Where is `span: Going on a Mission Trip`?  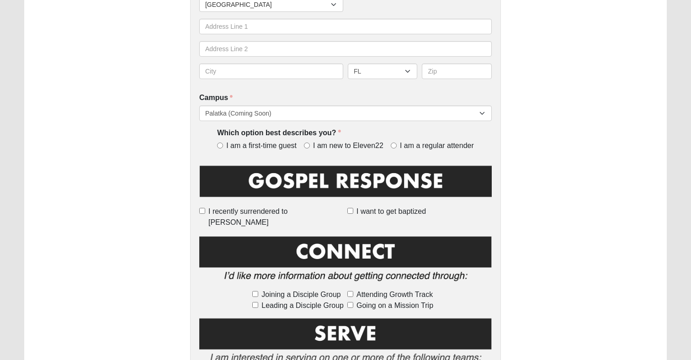
span: Going on a Mission Trip is located at coordinates (395, 306).